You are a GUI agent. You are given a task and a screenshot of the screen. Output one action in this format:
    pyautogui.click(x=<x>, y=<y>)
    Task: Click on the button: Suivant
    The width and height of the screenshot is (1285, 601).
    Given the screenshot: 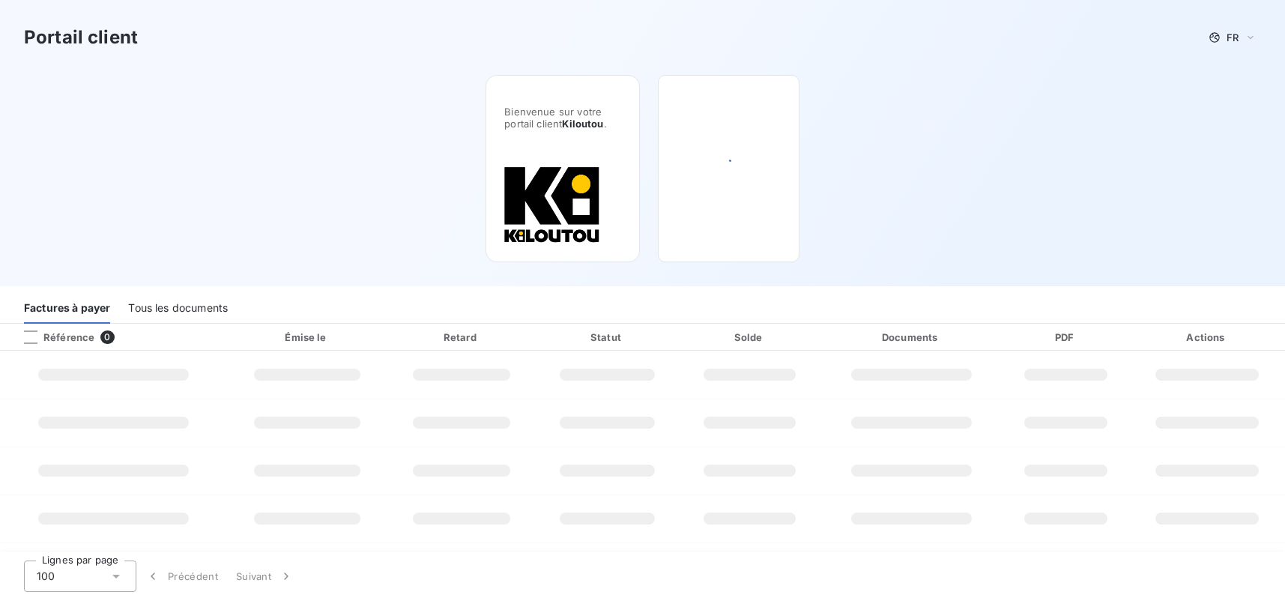 What is the action you would take?
    pyautogui.click(x=265, y=576)
    